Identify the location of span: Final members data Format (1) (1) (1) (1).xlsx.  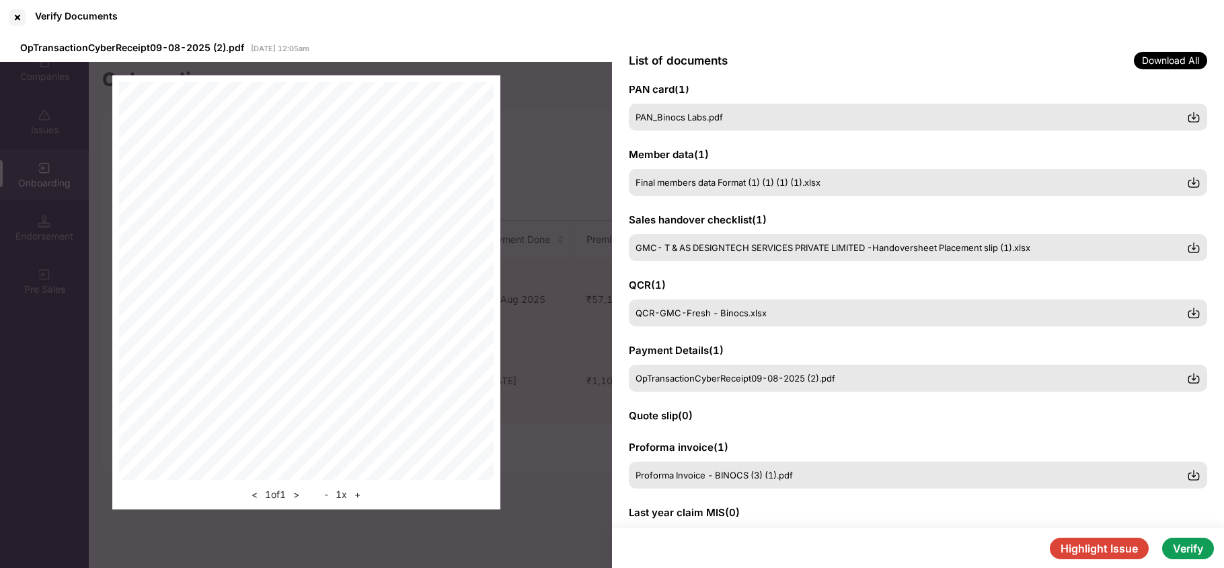
(728, 182).